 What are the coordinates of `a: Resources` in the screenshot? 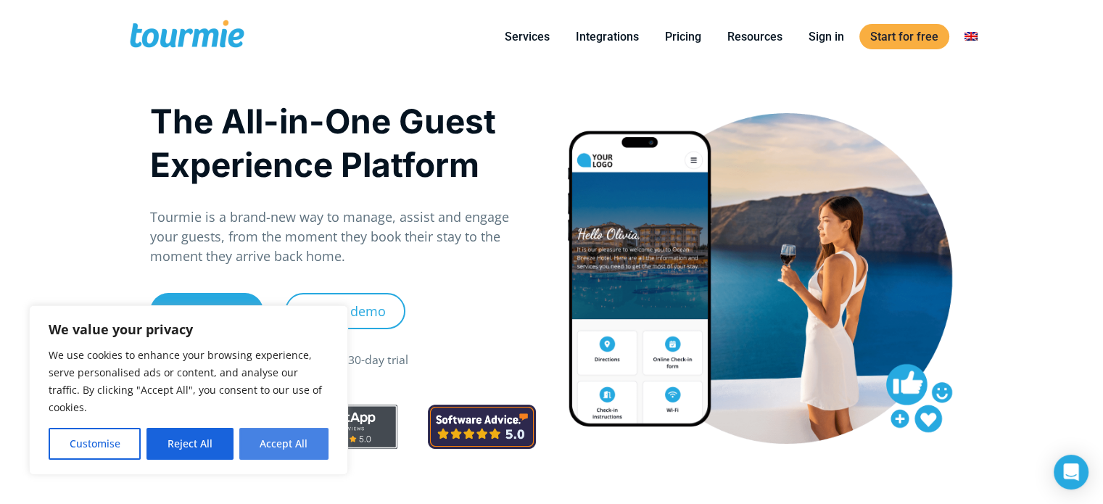 It's located at (755, 36).